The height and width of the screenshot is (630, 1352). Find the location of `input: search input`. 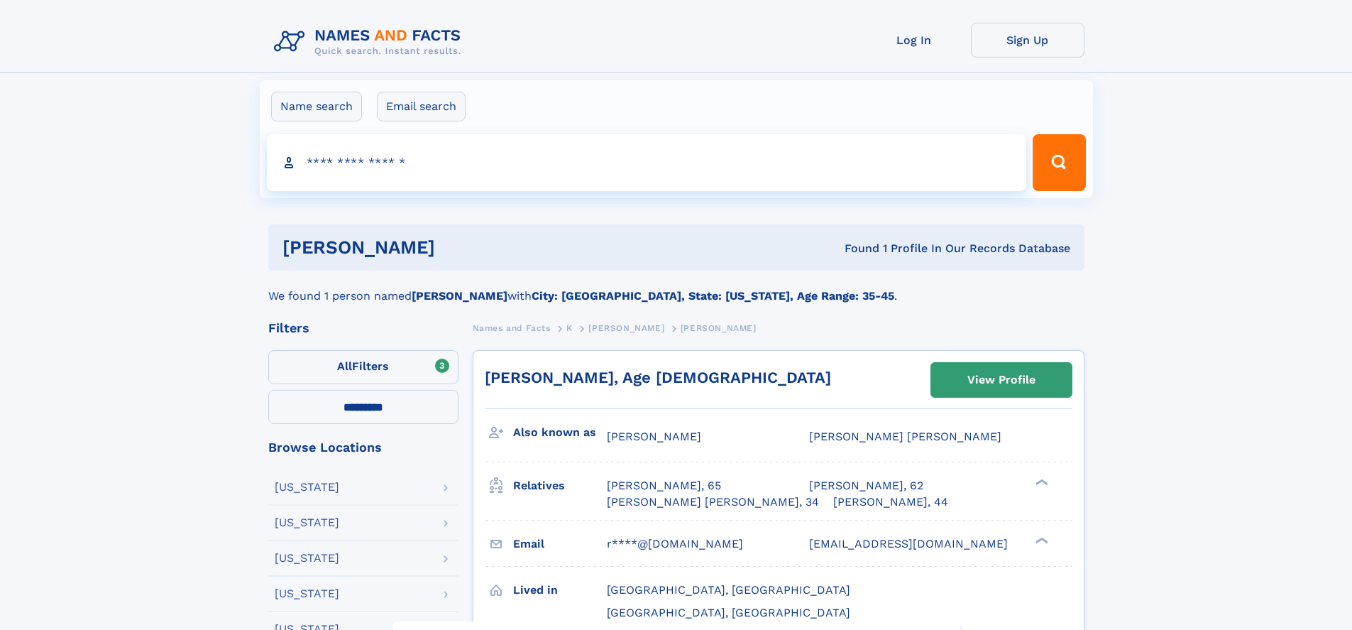

input: search input is located at coordinates (647, 163).